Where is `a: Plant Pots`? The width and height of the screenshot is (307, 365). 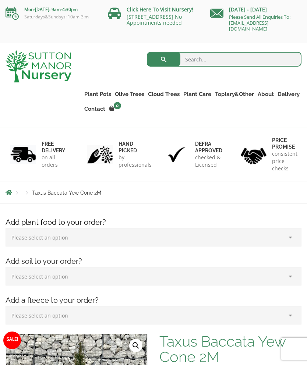 a: Plant Pots is located at coordinates (98, 94).